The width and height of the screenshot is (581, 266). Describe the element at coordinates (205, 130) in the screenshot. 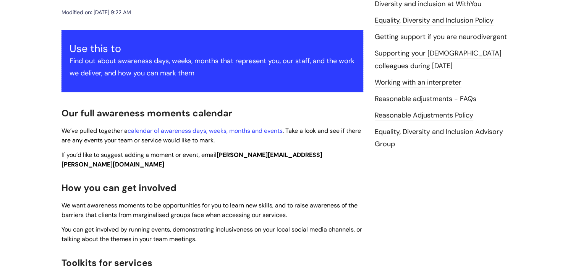

I see `a: calendar of awareness days, weeks, months and events` at that location.